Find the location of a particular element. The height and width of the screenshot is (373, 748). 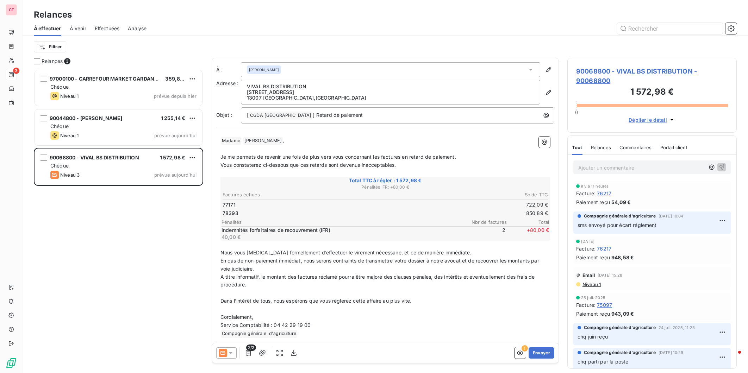

span: A titre informatif, le montant des factures réclamé pourra être majoré des clauses pénales, des i... is located at coordinates (378, 281).